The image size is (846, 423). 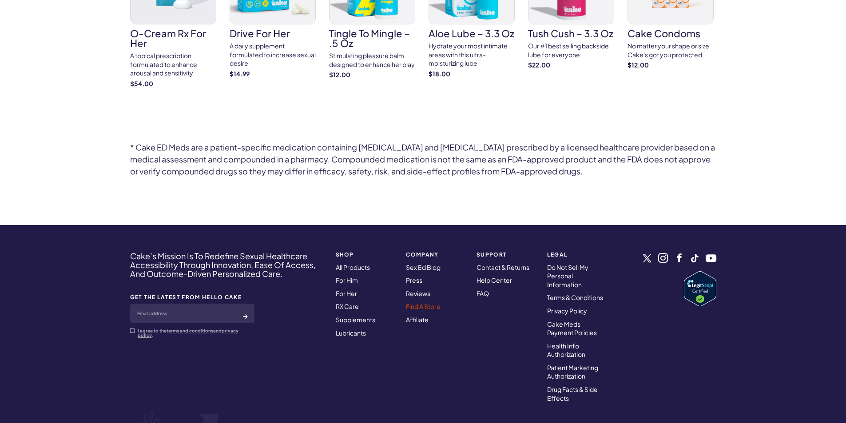 What do you see at coordinates (700, 289) in the screenshot?
I see `img: Verify Approval for www.hellocake.com` at bounding box center [700, 289].